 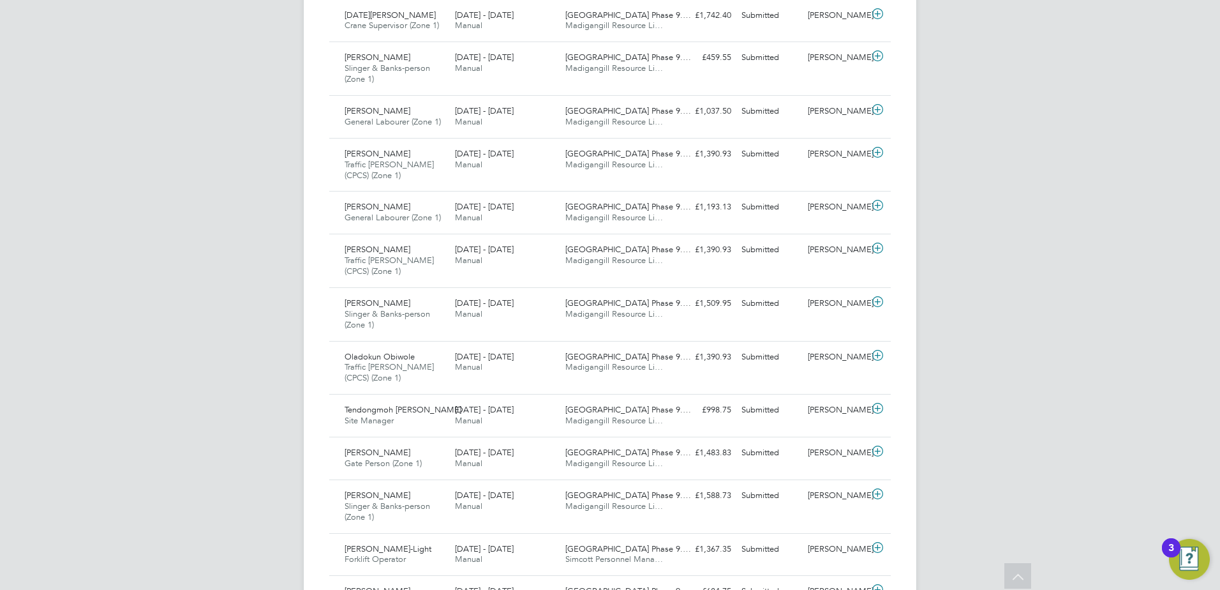 What do you see at coordinates (703, 453) in the screenshot?
I see `div: £1,483.83` at bounding box center [703, 453].